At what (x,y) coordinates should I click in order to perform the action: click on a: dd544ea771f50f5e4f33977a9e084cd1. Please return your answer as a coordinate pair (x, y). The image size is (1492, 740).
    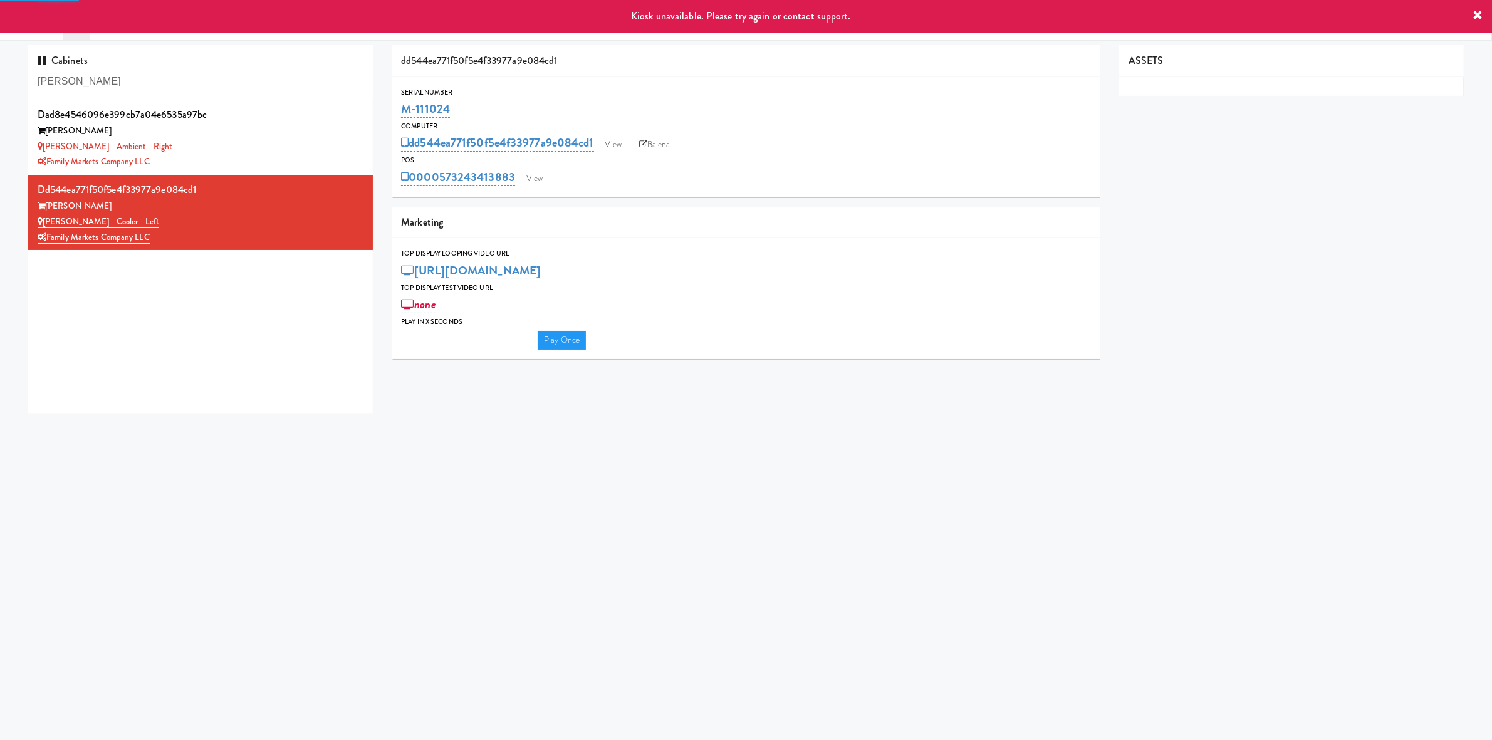
    Looking at the image, I should click on (497, 143).